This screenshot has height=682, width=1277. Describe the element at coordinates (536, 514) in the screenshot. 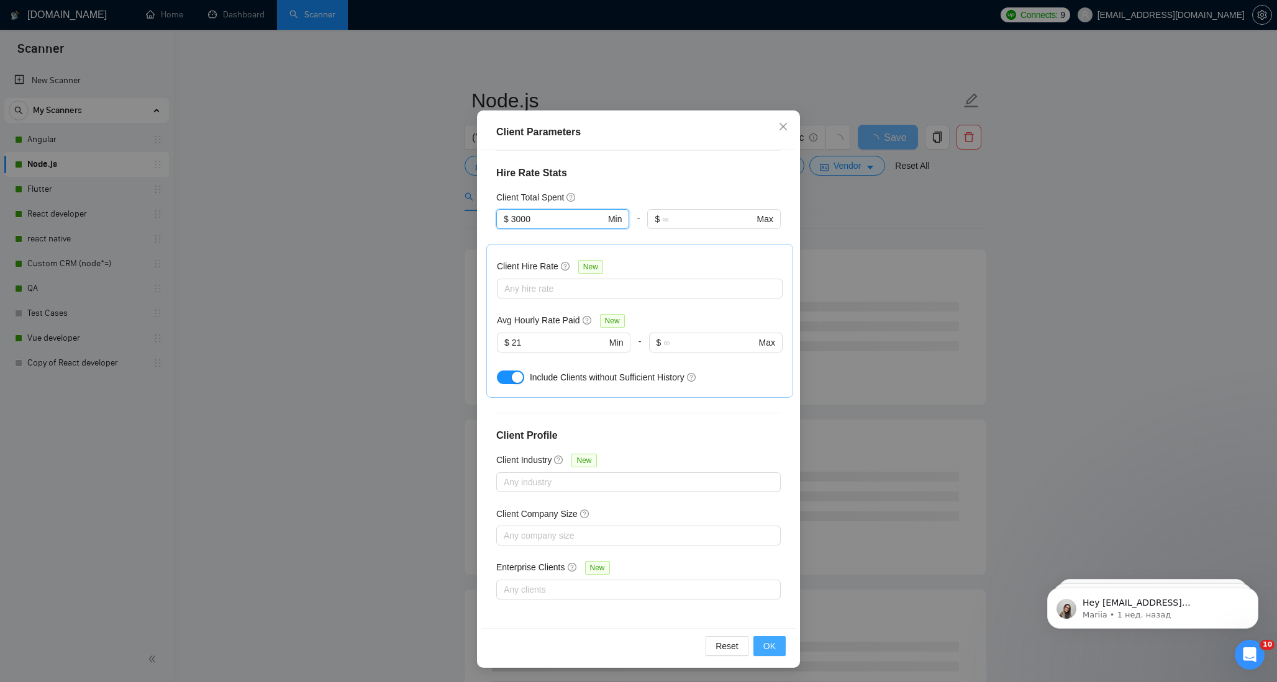

I see `h5: Client Company Size` at that location.